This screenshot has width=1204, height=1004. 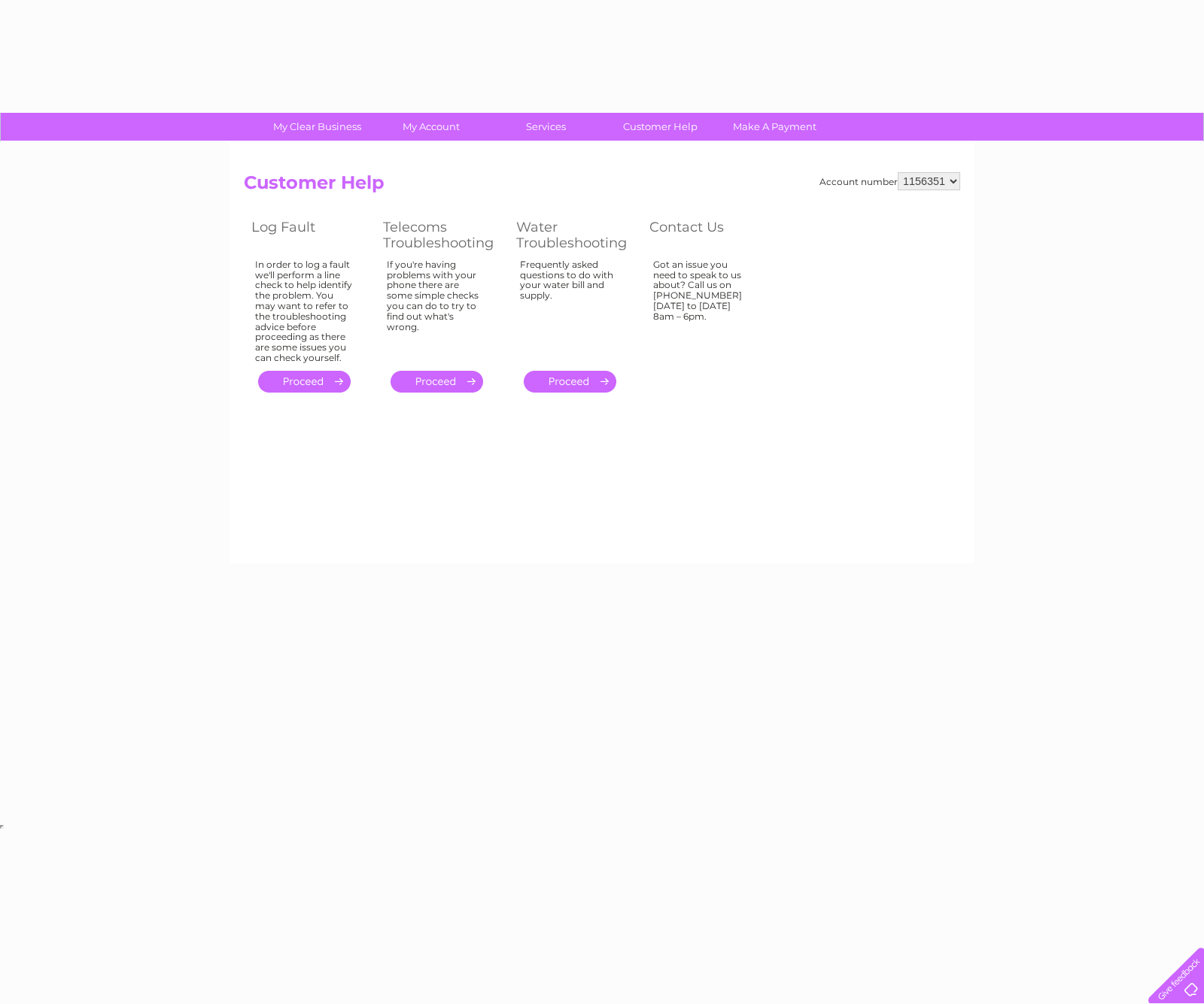 I want to click on a: My Clear Business, so click(x=317, y=127).